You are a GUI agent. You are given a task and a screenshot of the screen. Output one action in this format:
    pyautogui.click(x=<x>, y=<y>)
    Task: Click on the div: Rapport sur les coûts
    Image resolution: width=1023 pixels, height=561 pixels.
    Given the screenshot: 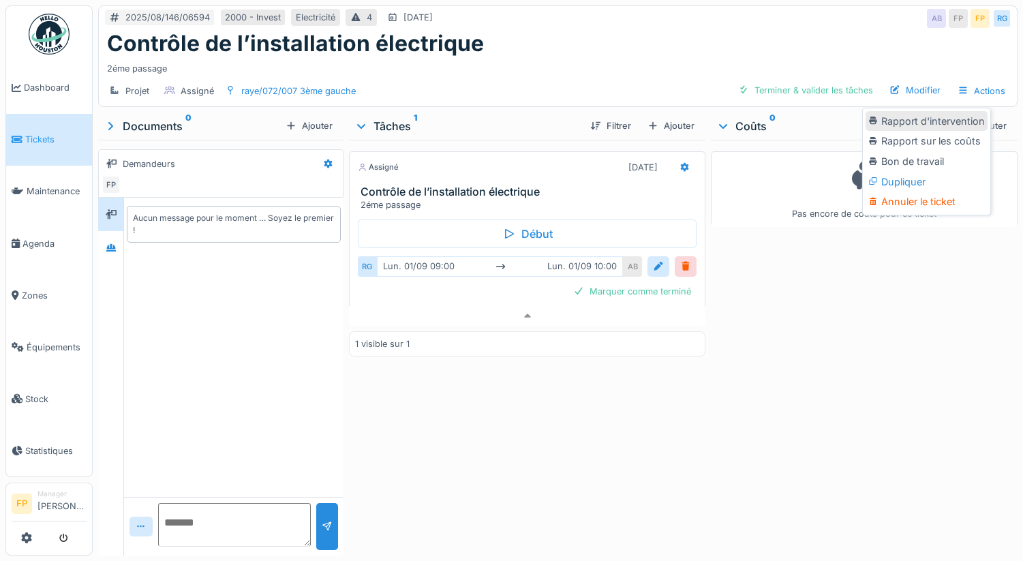 What is the action you would take?
    pyautogui.click(x=926, y=141)
    